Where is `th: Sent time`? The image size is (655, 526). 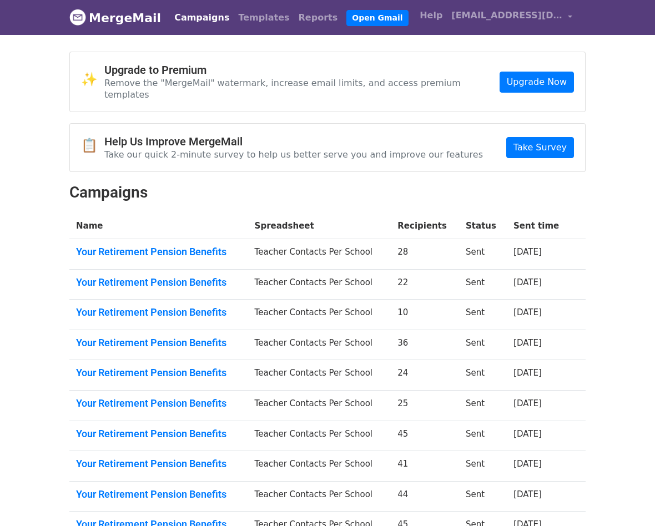 th: Sent time is located at coordinates (539, 226).